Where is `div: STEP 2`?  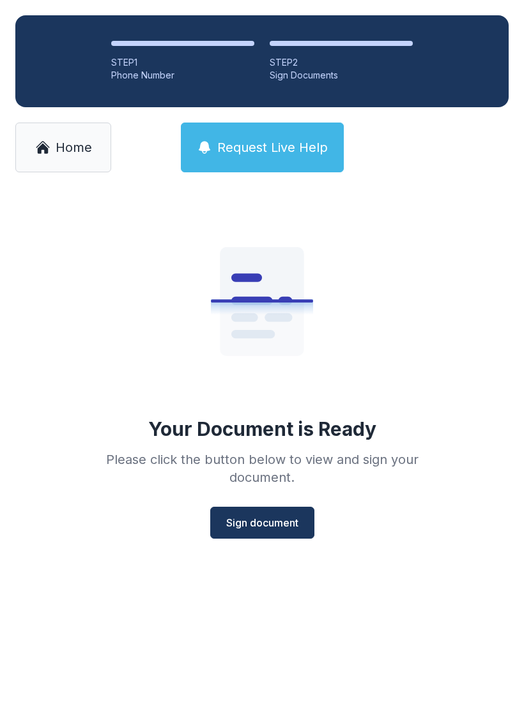 div: STEP 2 is located at coordinates (341, 63).